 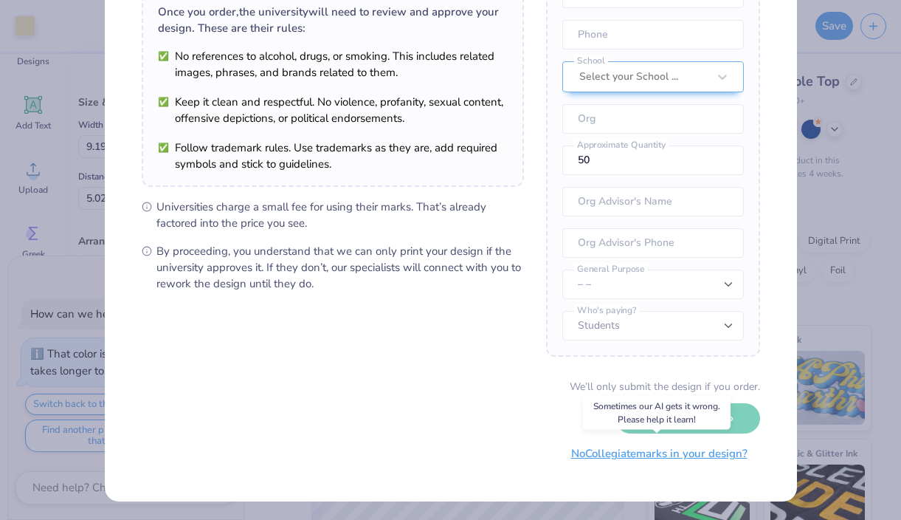 I want to click on input: Org, so click(x=653, y=119).